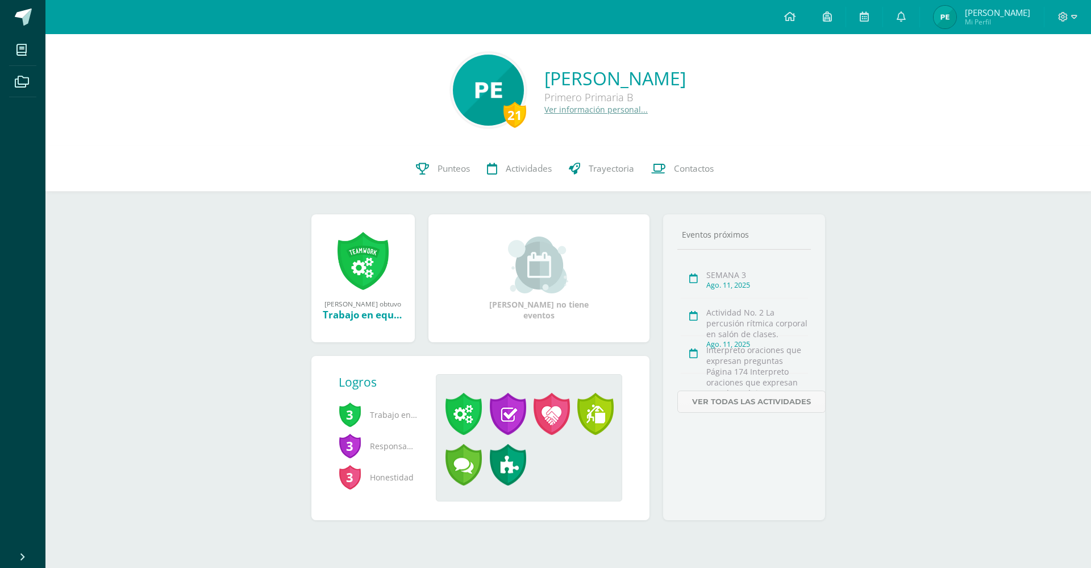 The width and height of the screenshot is (1091, 568). What do you see at coordinates (757, 274) in the screenshot?
I see `div: SEMANA 3` at bounding box center [757, 274].